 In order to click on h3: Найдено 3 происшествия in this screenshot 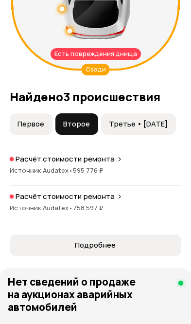, I will do `click(95, 97)`.